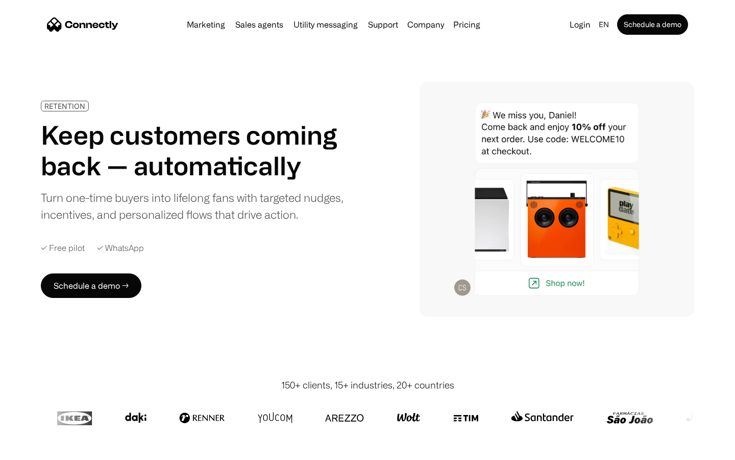 The image size is (735, 460). Describe the element at coordinates (121, 248) in the screenshot. I see `div: ✓ WhatsApp` at that location.